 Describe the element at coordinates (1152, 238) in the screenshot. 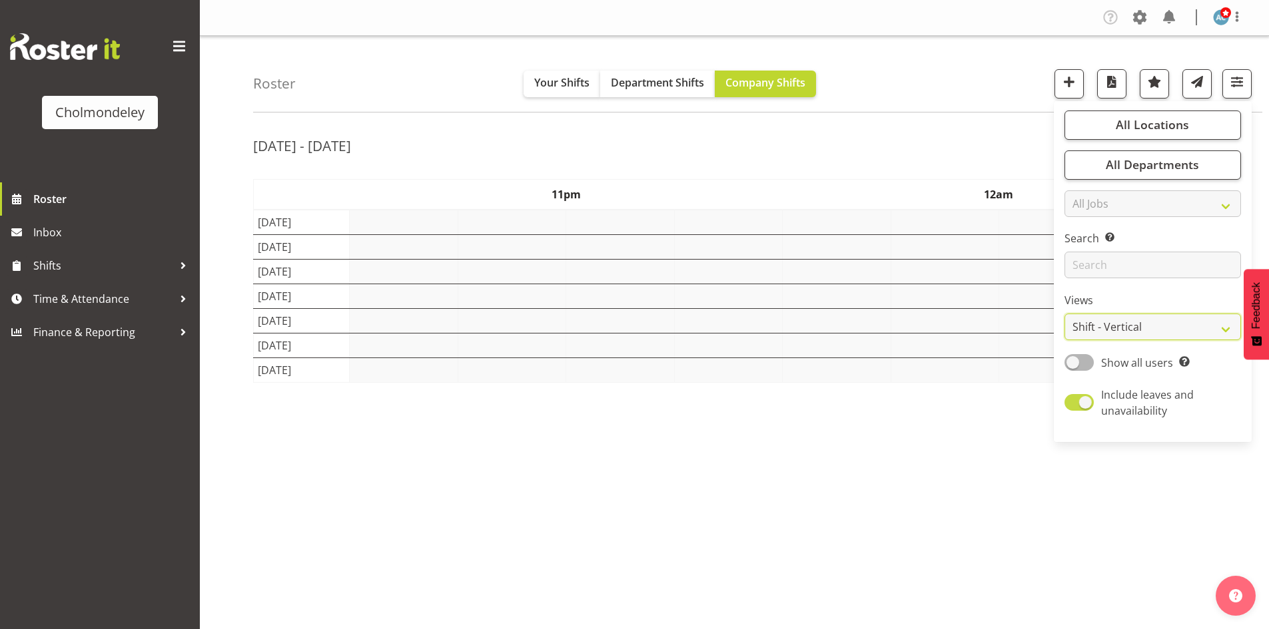

I see `label: Search` at that location.